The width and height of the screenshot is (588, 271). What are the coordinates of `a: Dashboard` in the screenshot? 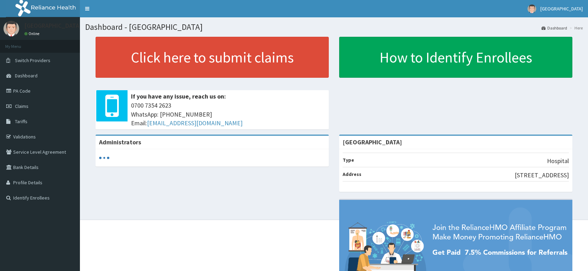 It's located at (554, 28).